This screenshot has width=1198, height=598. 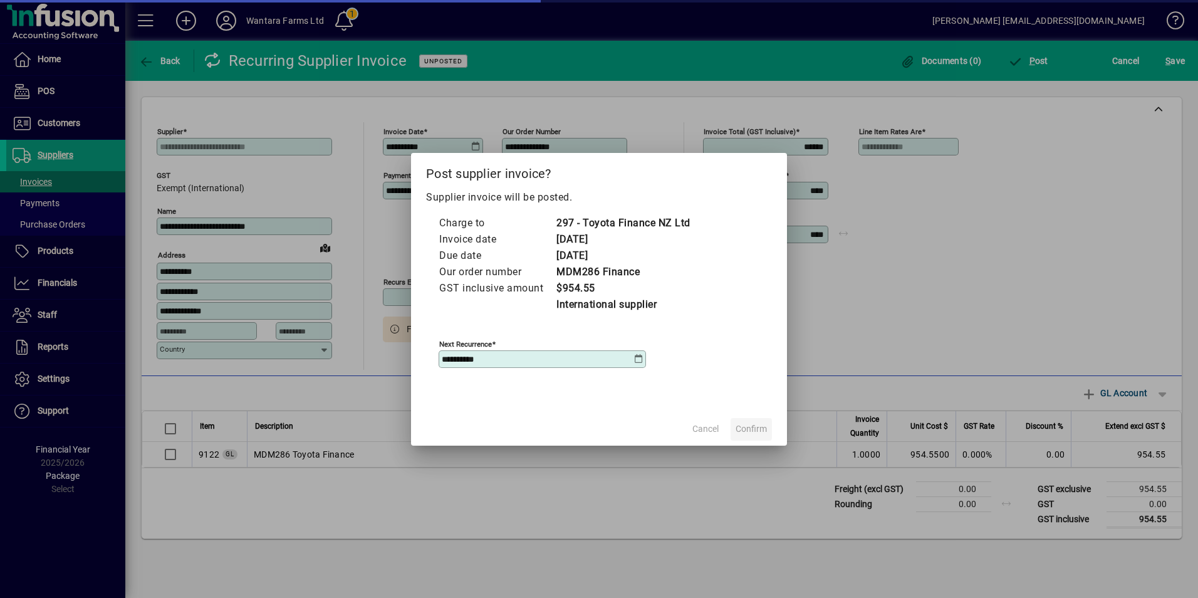 What do you see at coordinates (599, 197) in the screenshot?
I see `p: Supplier invoice will be posted.` at bounding box center [599, 197].